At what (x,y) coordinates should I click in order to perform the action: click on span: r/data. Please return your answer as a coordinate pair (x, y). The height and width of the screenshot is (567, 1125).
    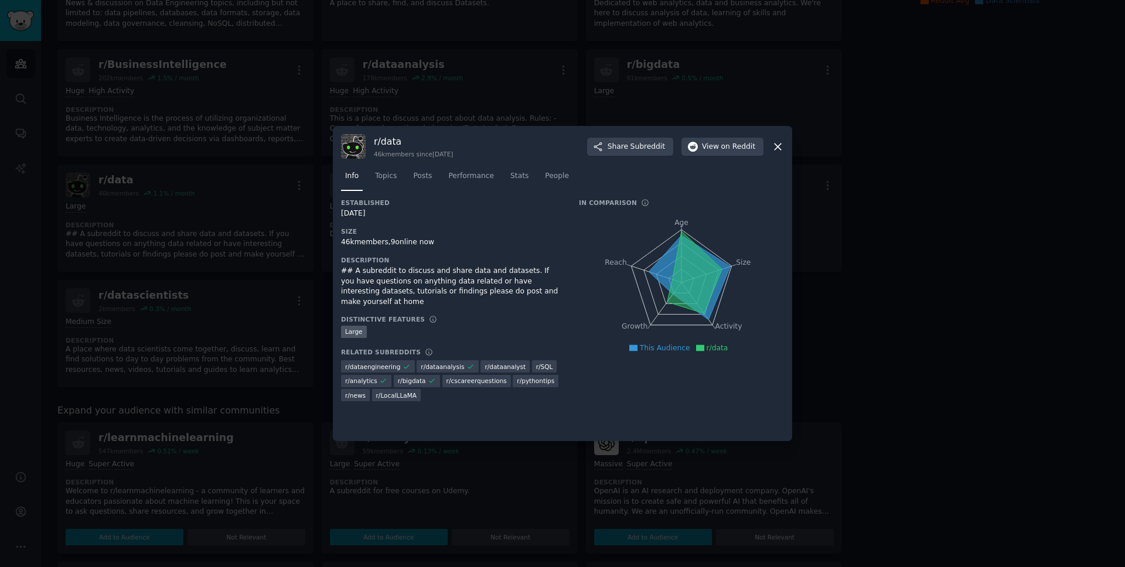
    Looking at the image, I should click on (717, 348).